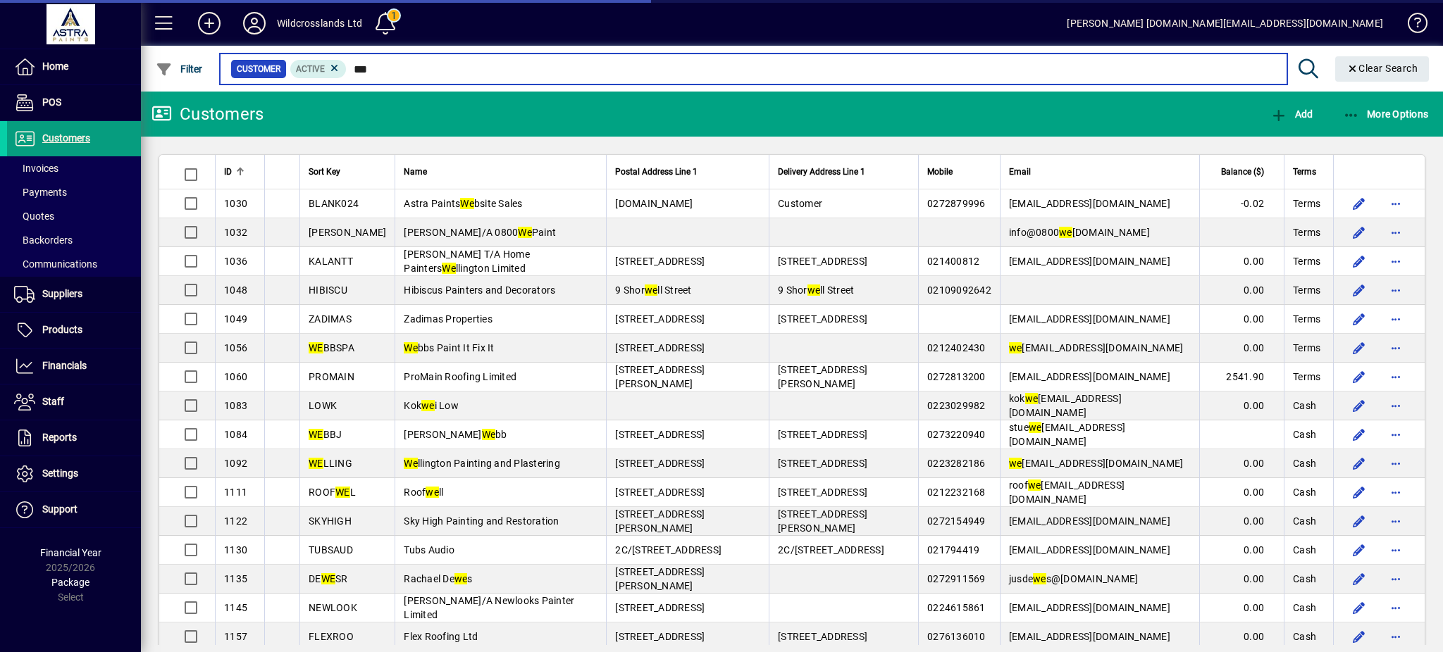 Image resolution: width=1443 pixels, height=652 pixels. What do you see at coordinates (324, 172) in the screenshot?
I see `span: Sort Key` at bounding box center [324, 172].